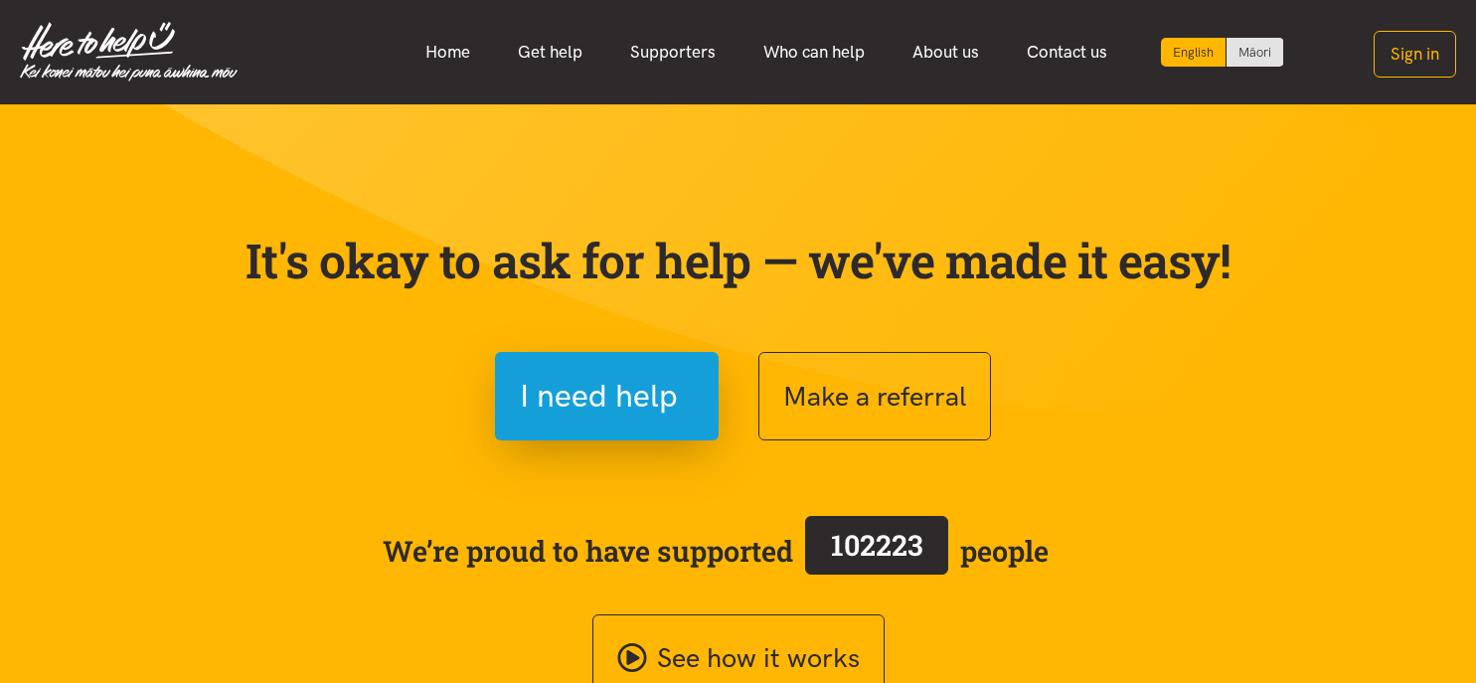  Describe the element at coordinates (1222, 52) in the screenshot. I see `div: Language toggle` at that location.